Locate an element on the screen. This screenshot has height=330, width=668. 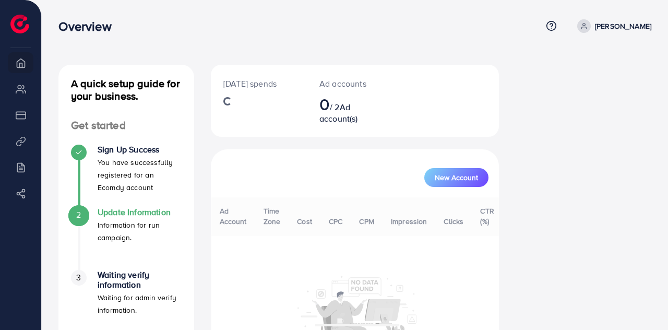
span: 0 is located at coordinates (325, 104).